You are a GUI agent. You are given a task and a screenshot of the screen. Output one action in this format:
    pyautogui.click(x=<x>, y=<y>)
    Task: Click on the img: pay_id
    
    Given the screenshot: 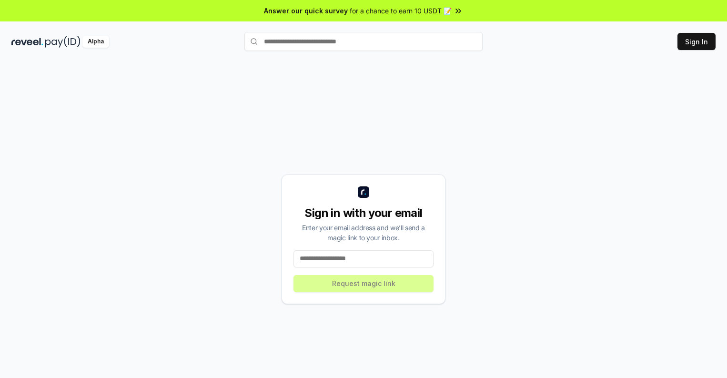 What is the action you would take?
    pyautogui.click(x=63, y=41)
    